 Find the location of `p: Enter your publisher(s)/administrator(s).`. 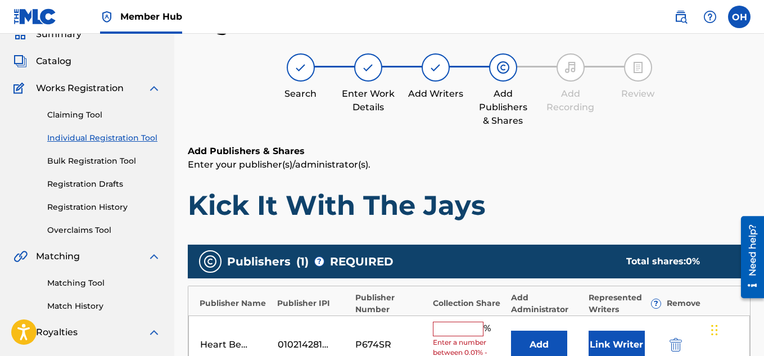

p: Enter your publisher(s)/administrator(s). is located at coordinates (469, 165).